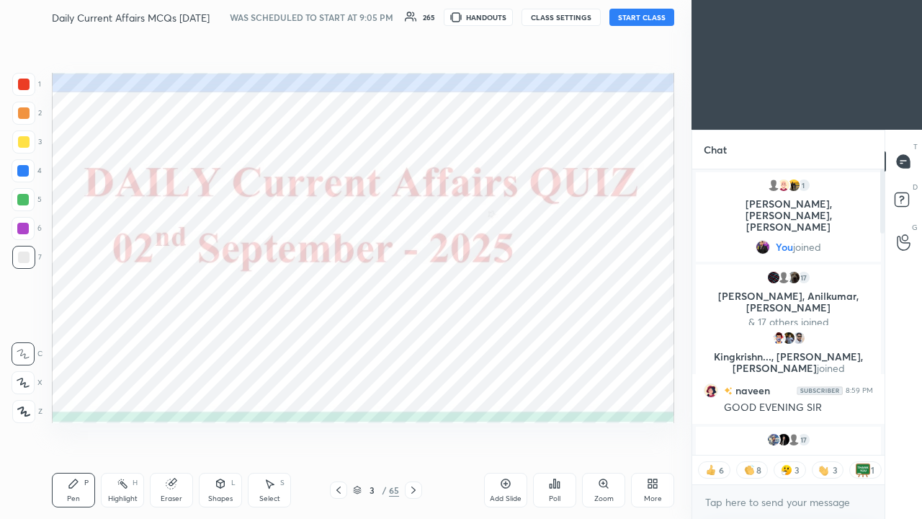  I want to click on img: 9f6b1010237b4dfe9863ee218648695e.jpg, so click(763, 247).